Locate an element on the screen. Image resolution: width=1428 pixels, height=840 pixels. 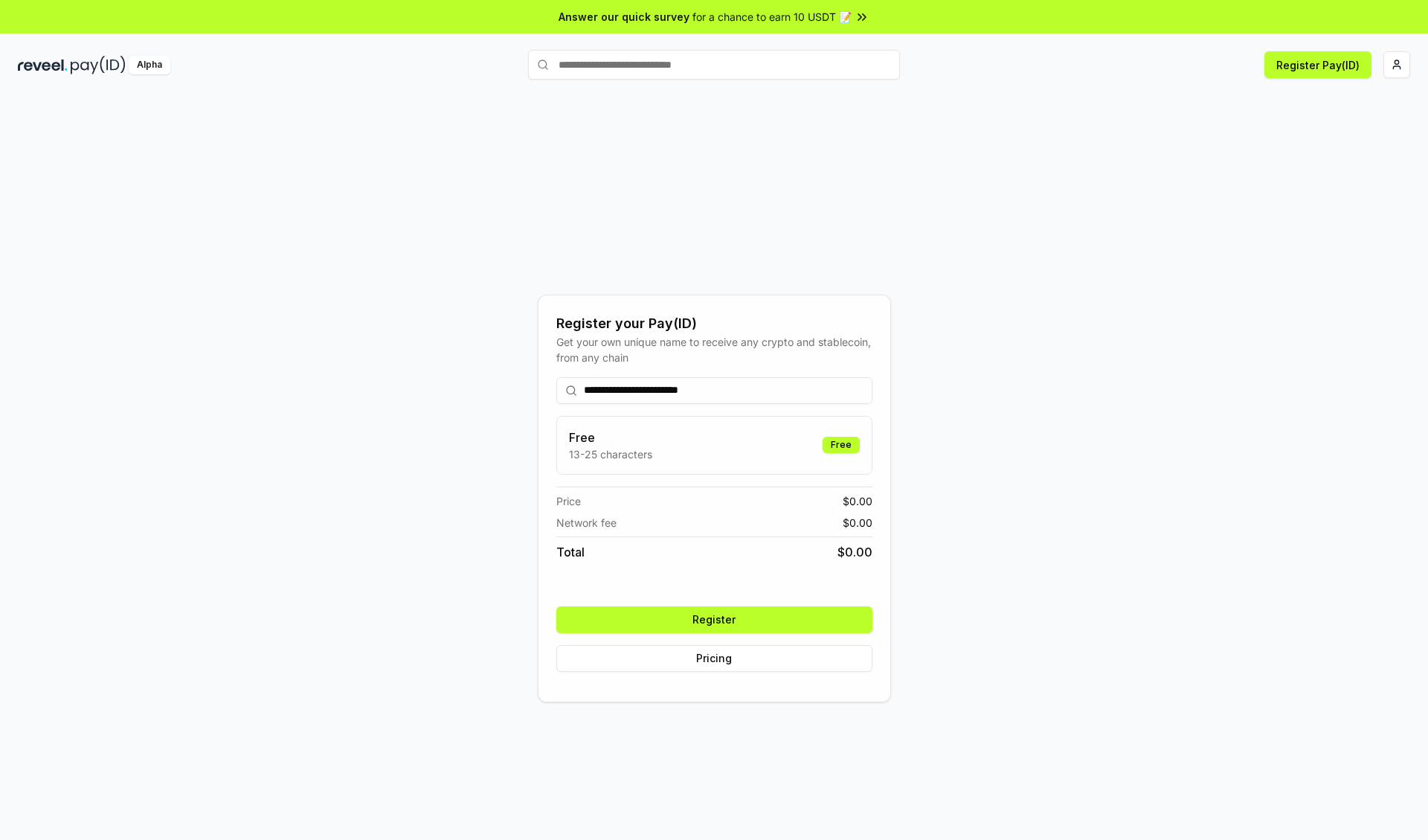
p: 13-25 characters is located at coordinates (610, 454).